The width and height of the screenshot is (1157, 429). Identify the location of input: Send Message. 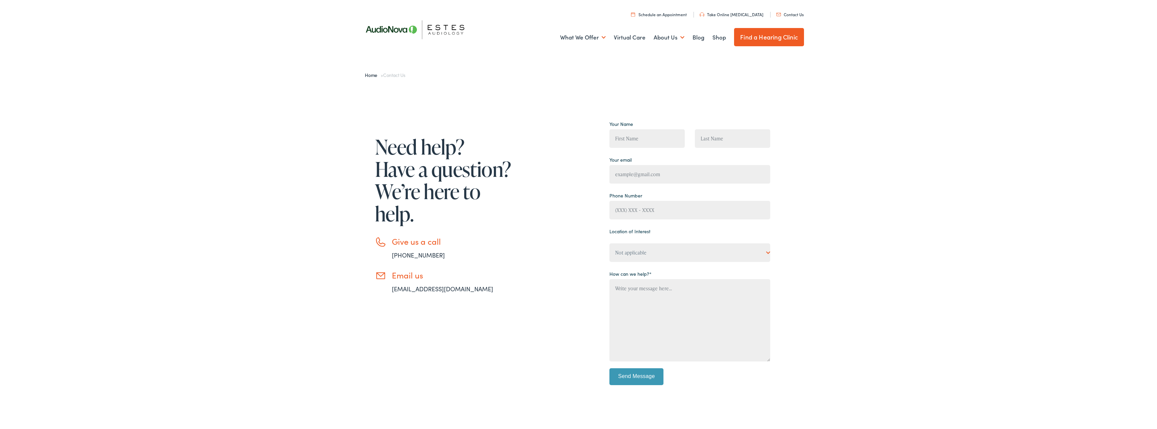
(636, 376).